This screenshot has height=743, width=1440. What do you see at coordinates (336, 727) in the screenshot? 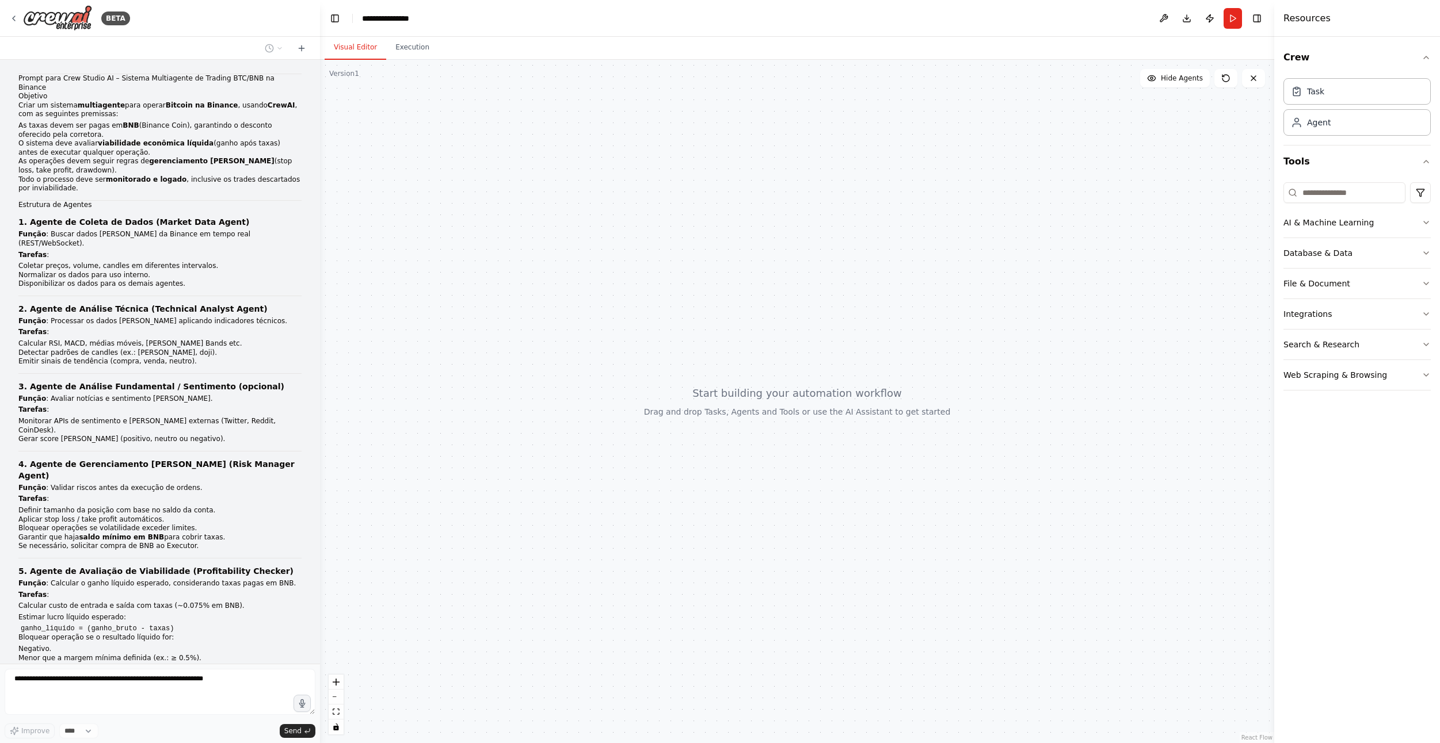
I see `button: toggle interactivity` at bounding box center [336, 727].